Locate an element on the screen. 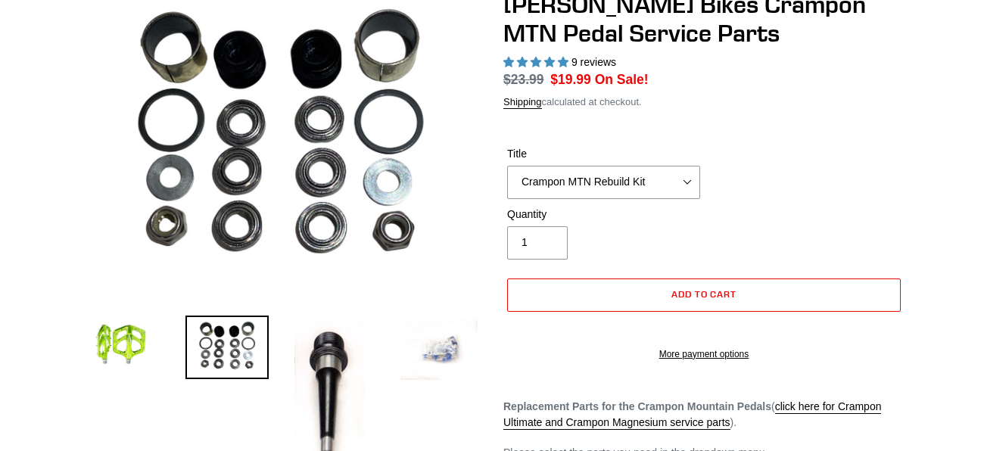 The height and width of the screenshot is (451, 984). img: Load image into Gallery viewer, Canfield Bikes Crampon Mountain Rebuild Kit is located at coordinates (227, 347).